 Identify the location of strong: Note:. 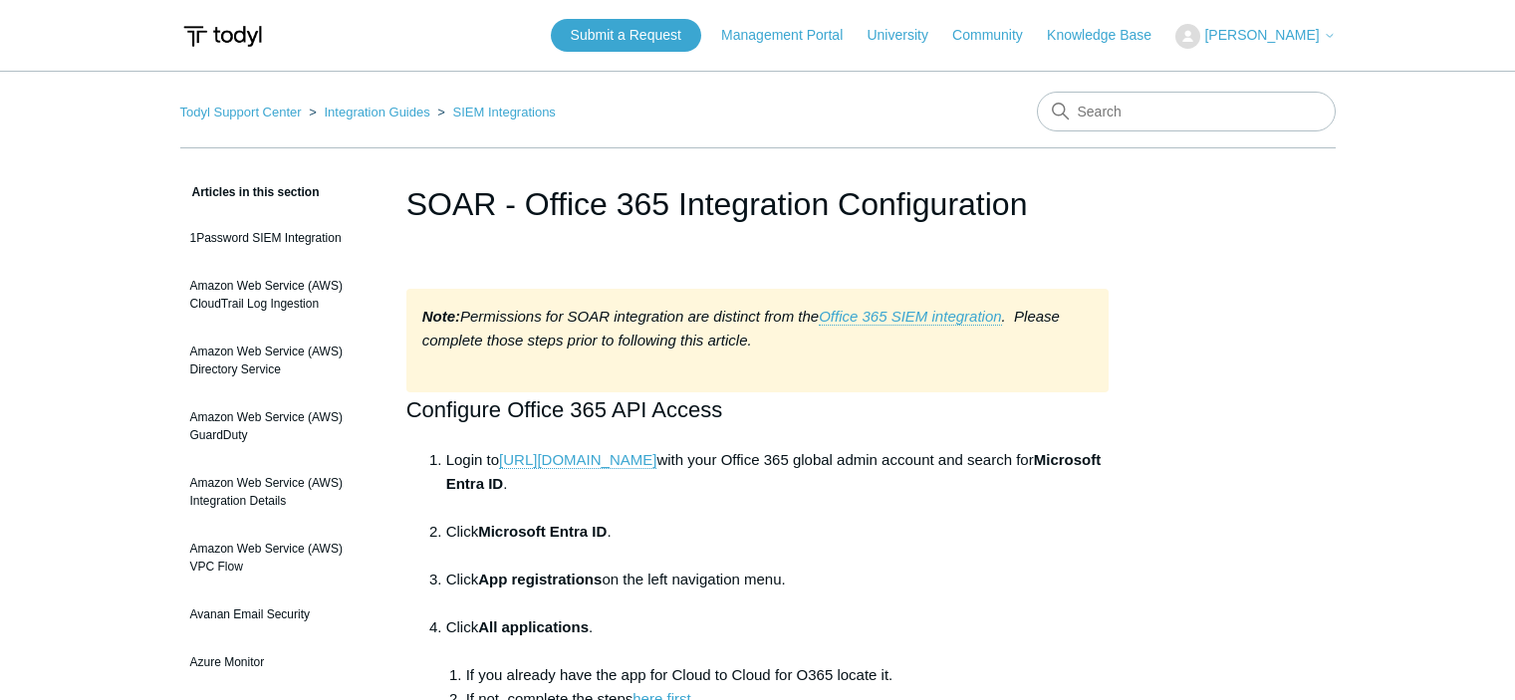
(441, 316).